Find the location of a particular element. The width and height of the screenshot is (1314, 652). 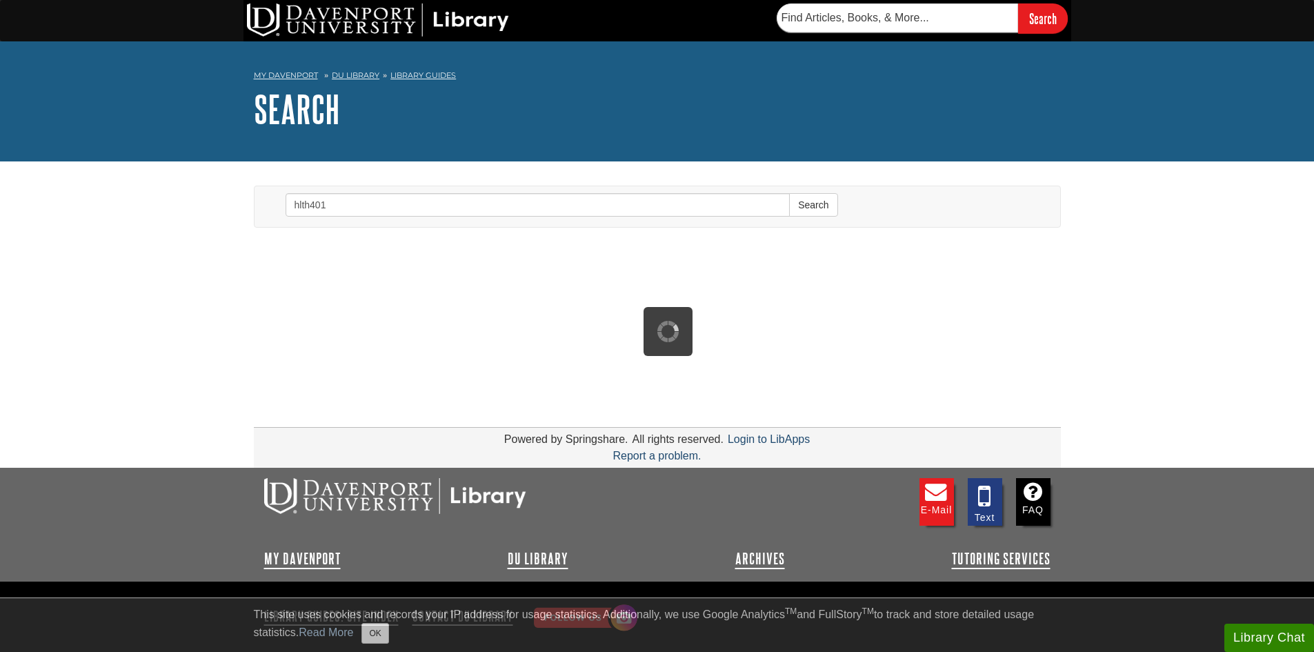

div: This site uses cookies and records your IP address for usage statistics. Additionally, we use Goo... is located at coordinates (658, 625).